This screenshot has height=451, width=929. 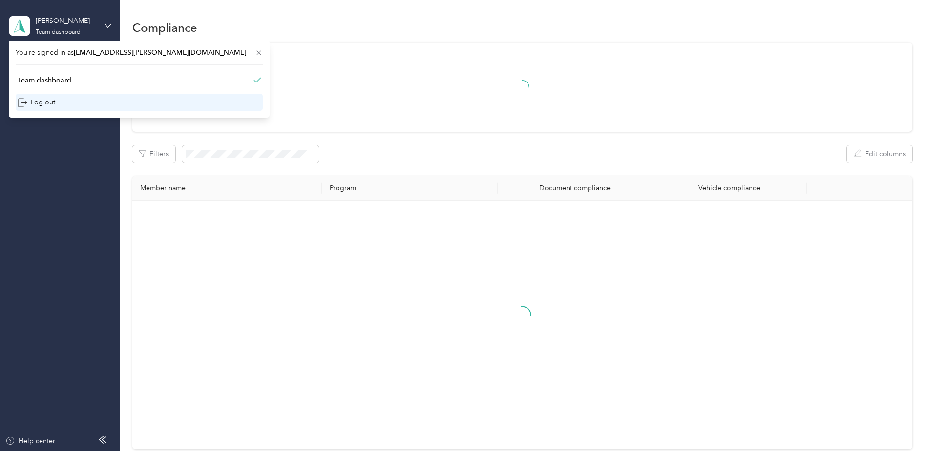 I want to click on th: Member name, so click(x=227, y=188).